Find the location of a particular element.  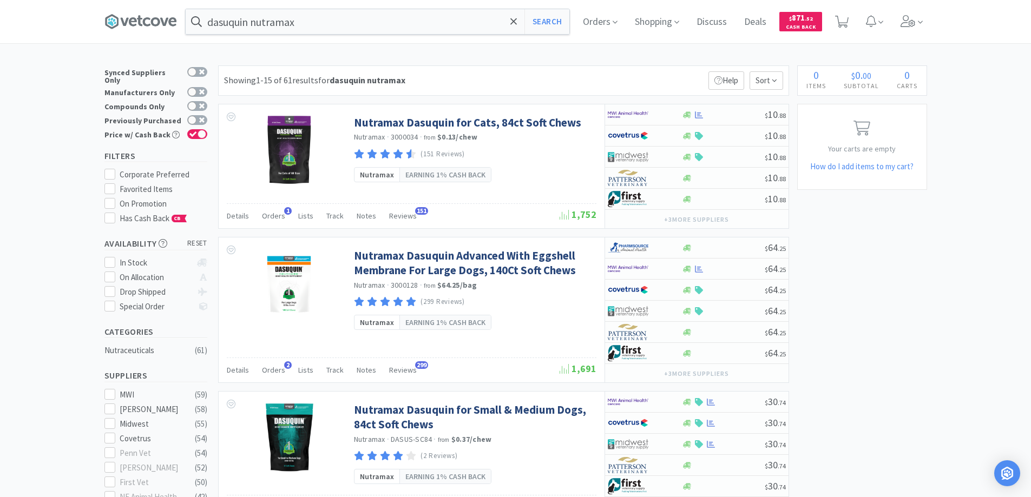

span: 1 is located at coordinates (288, 211).